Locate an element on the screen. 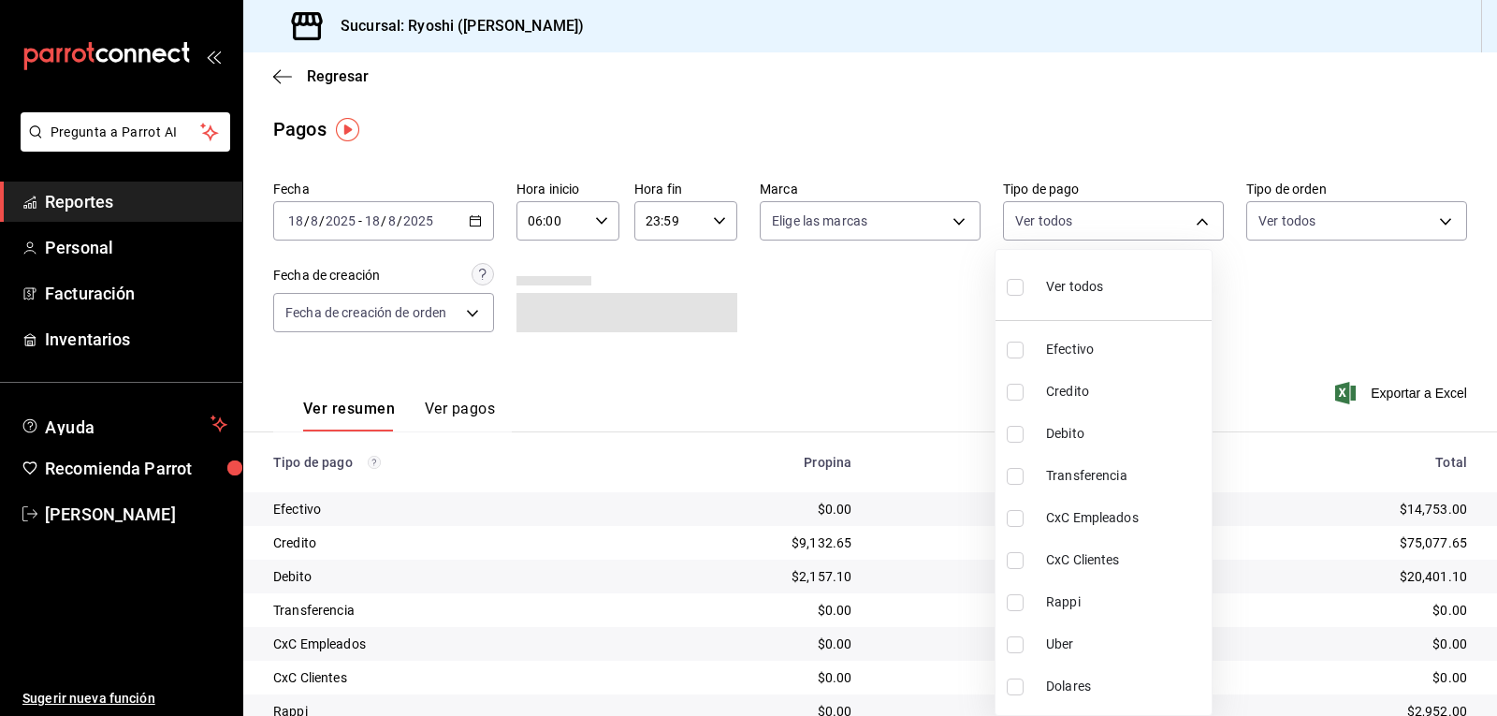  span: Efectivo is located at coordinates (1125, 349).